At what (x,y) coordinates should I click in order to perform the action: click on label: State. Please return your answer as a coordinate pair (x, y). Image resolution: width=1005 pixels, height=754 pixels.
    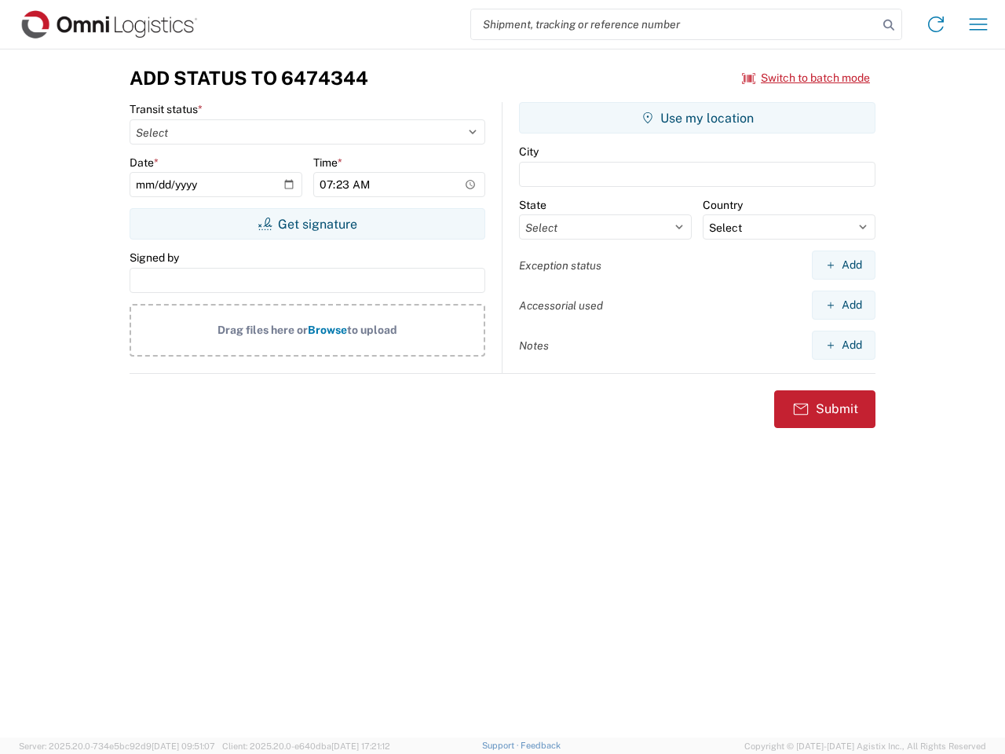
    Looking at the image, I should click on (533, 205).